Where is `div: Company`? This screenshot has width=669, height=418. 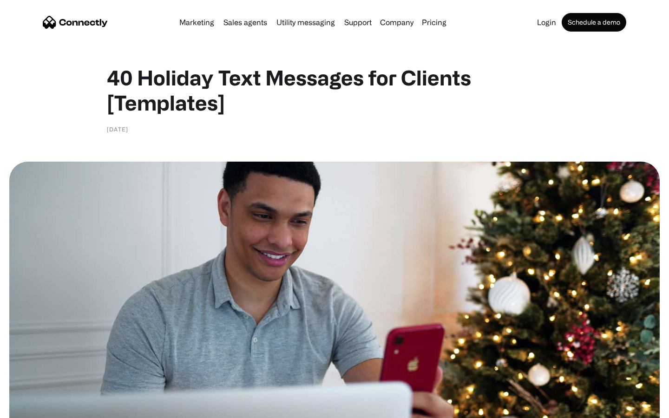 div: Company is located at coordinates (397, 22).